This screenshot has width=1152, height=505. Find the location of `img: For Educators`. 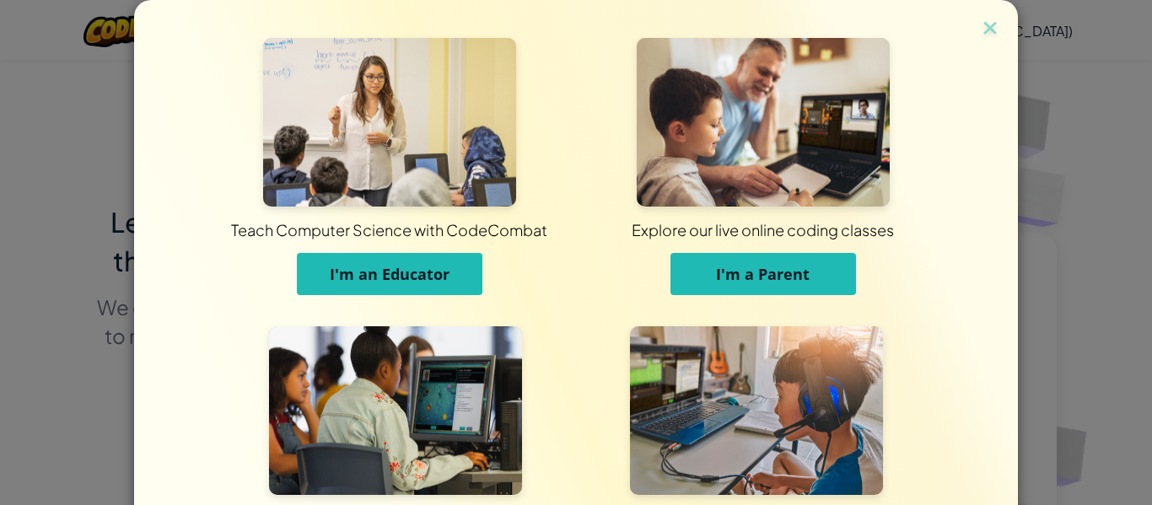

img: For Educators is located at coordinates (390, 122).